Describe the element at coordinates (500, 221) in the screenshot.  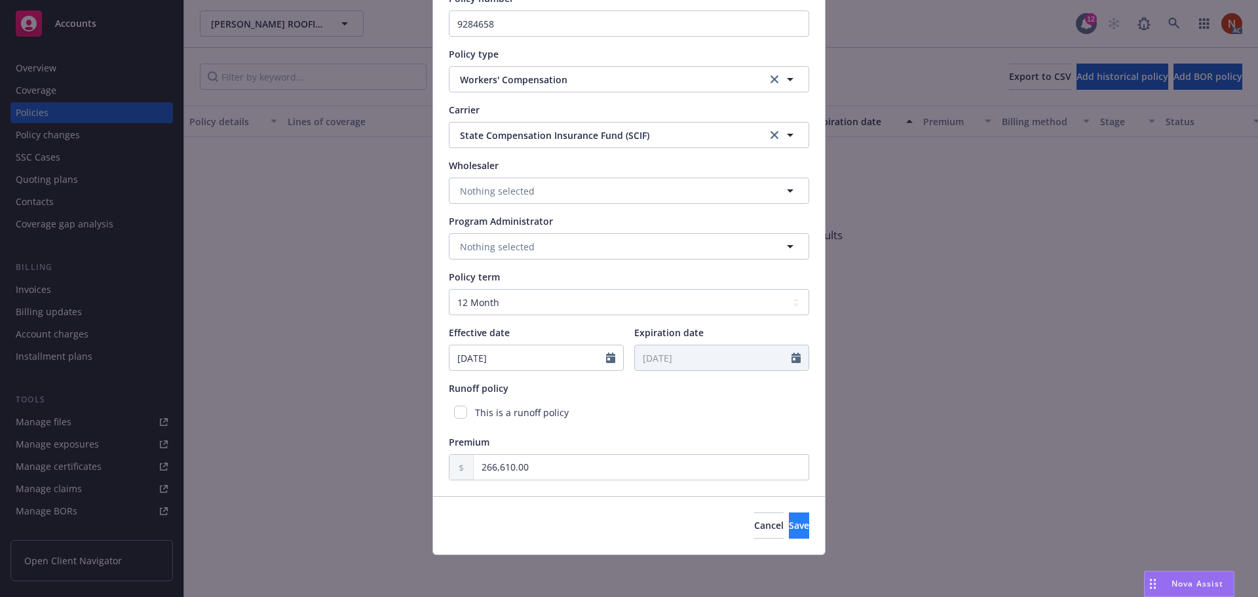
I see `span: Program Administrator` at that location.